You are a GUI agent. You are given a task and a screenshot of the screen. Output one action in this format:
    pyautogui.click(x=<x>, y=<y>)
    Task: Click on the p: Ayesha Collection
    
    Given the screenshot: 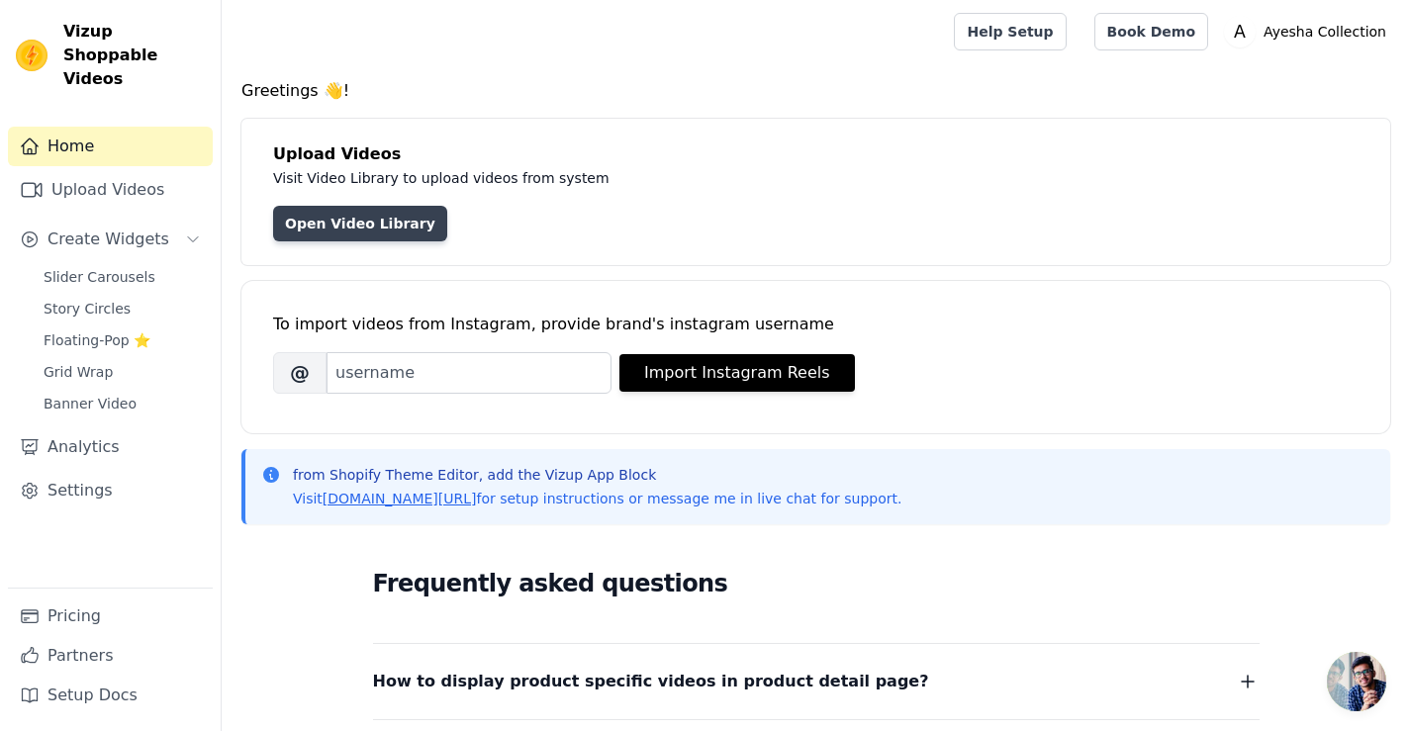 What is the action you would take?
    pyautogui.click(x=1325, y=32)
    